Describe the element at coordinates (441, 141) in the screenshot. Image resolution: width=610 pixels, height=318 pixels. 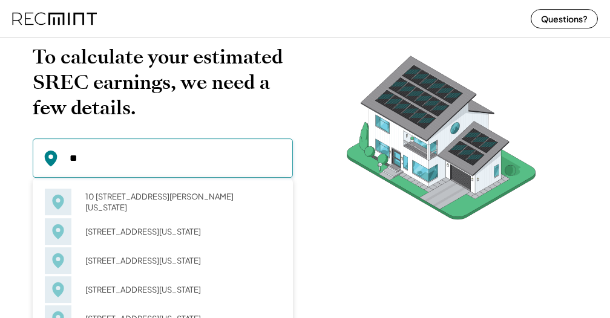
I see `img: RecMintArtboard%207.png` at that location.